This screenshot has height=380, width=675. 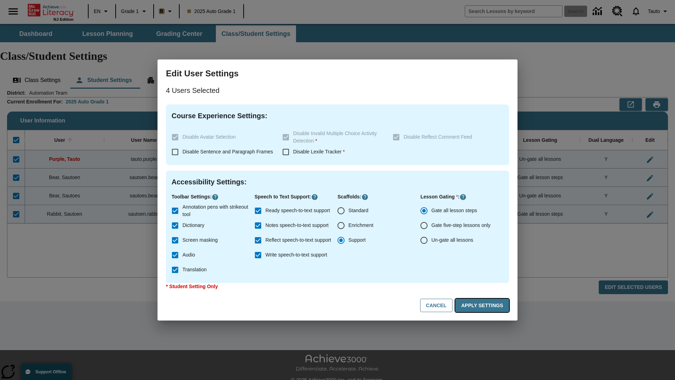 What do you see at coordinates (338, 74) in the screenshot?
I see `h3: Edit User Settings` at bounding box center [338, 74].